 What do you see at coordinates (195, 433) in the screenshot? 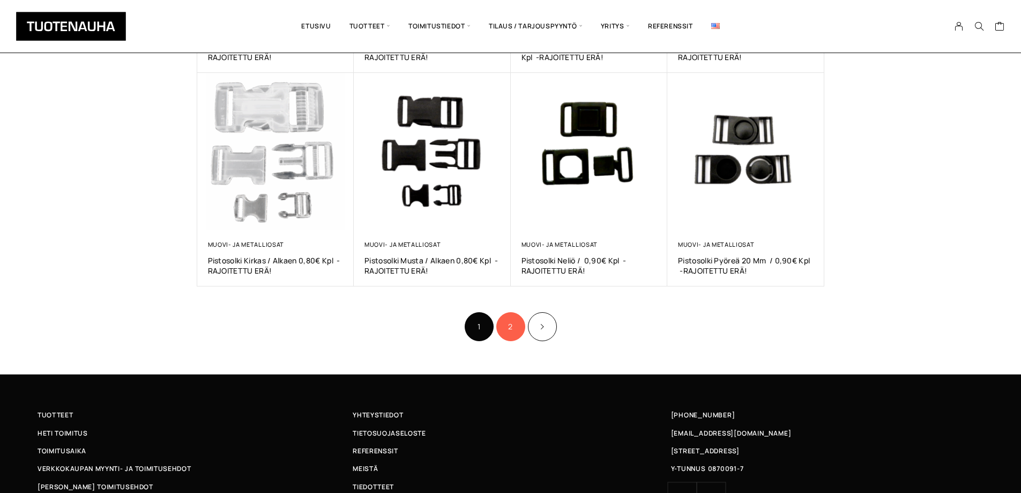
I see `a: Heti toimitus` at bounding box center [195, 433].